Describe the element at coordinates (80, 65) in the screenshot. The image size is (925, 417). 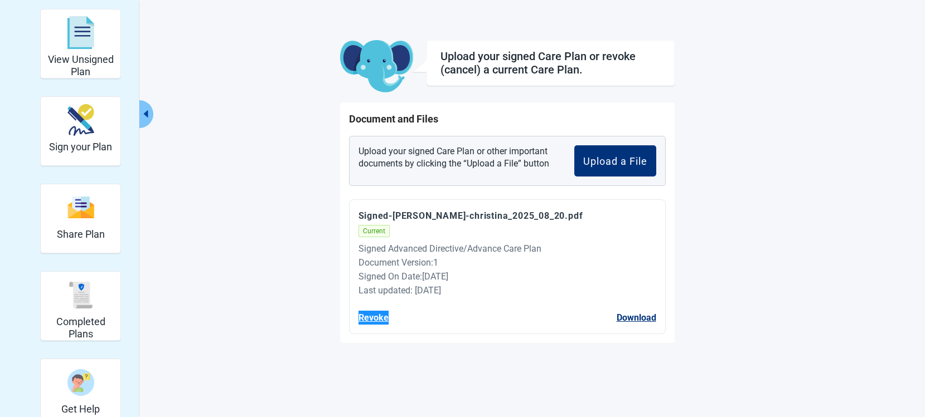
I see `h2: View Unsigned Plan` at that location.